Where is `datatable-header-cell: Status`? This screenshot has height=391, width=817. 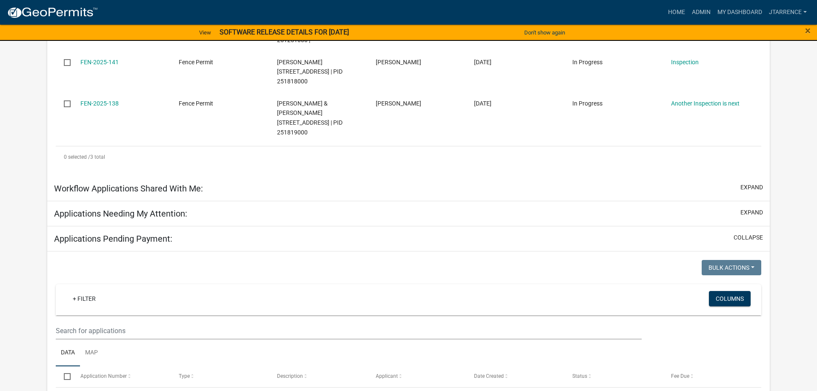 datatable-header-cell: Status is located at coordinates (613, 377).